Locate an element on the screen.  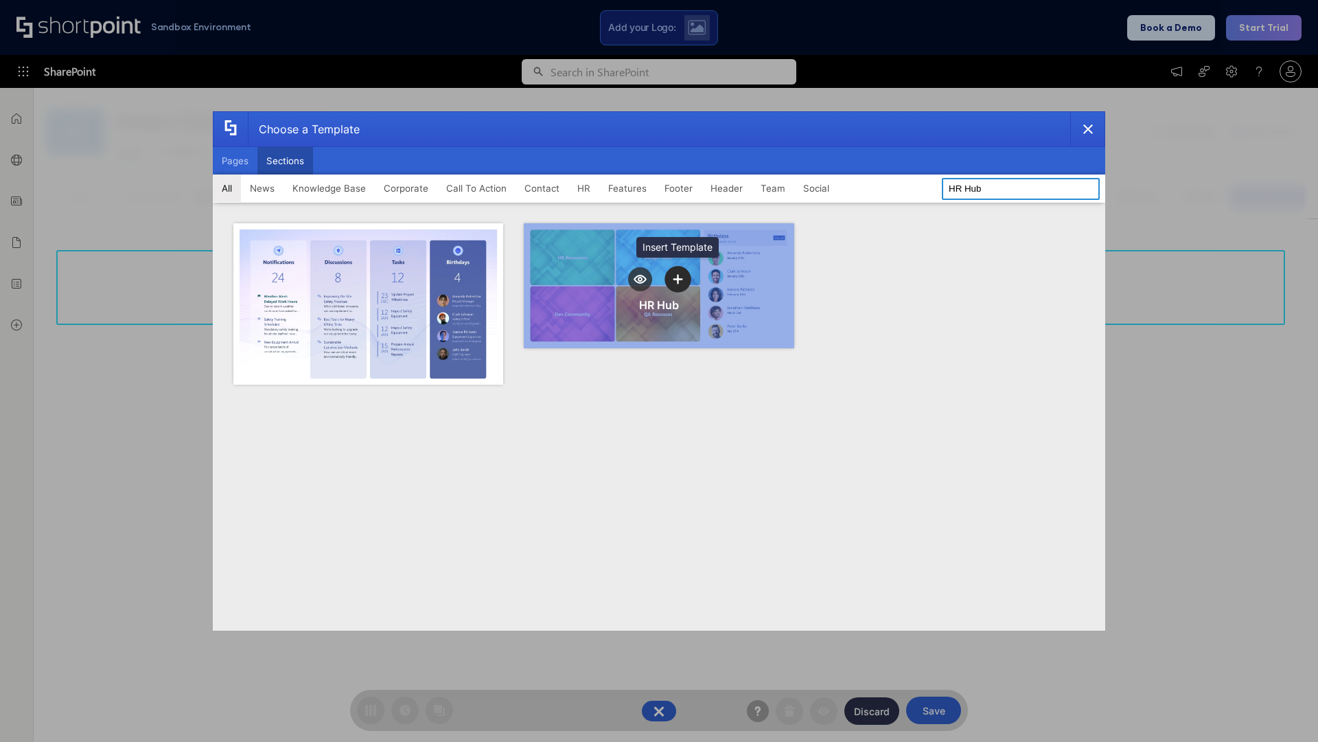
button: Features is located at coordinates (628, 188).